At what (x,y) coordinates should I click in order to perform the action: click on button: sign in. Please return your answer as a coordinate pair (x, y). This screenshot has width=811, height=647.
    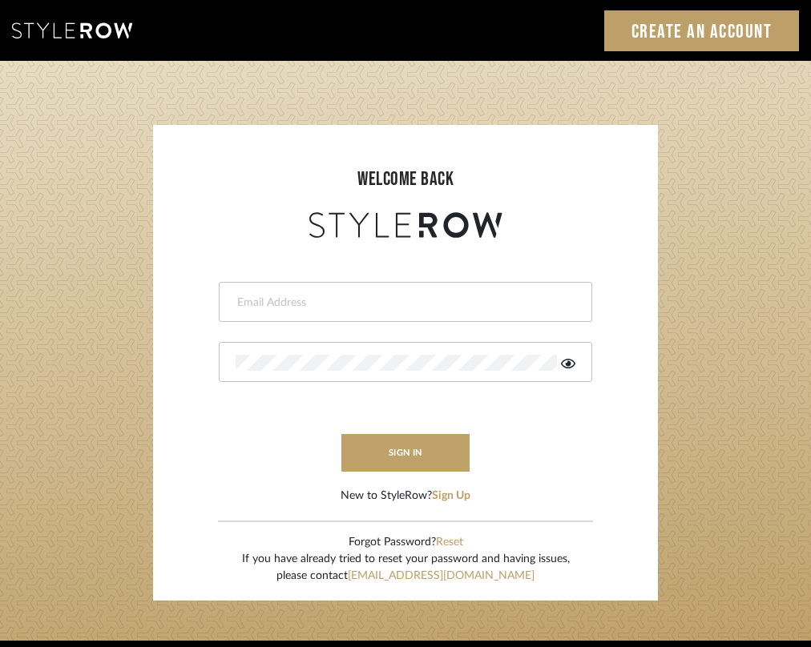
    Looking at the image, I should click on (405, 453).